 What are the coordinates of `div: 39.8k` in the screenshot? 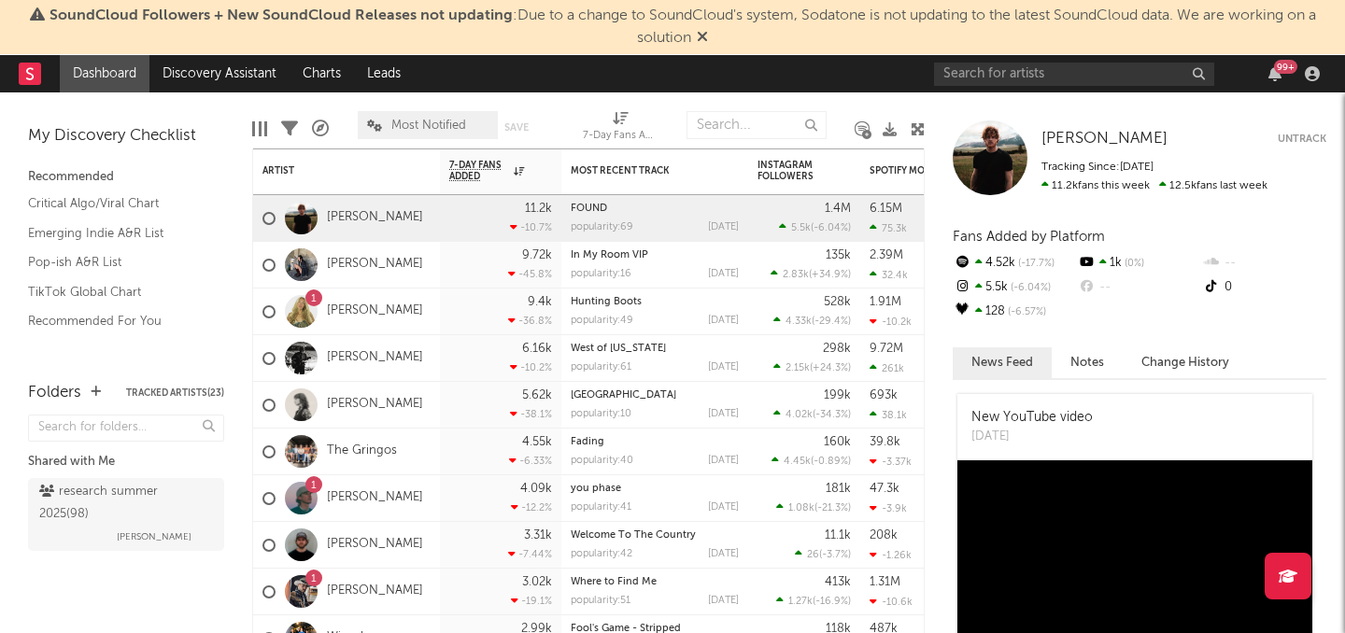 It's located at (885, 442).